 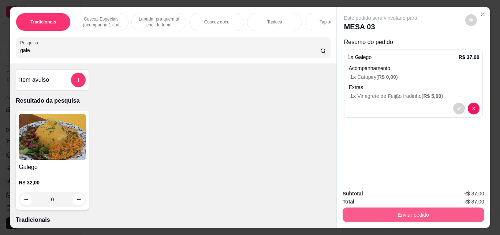 What do you see at coordinates (433, 96) in the screenshot?
I see `span: R$ 5,00 )` at bounding box center [433, 96].